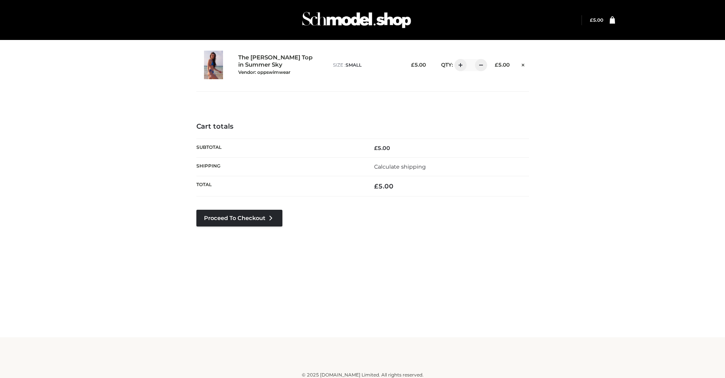  What do you see at coordinates (279, 186) in the screenshot?
I see `th: Total` at bounding box center [279, 186].